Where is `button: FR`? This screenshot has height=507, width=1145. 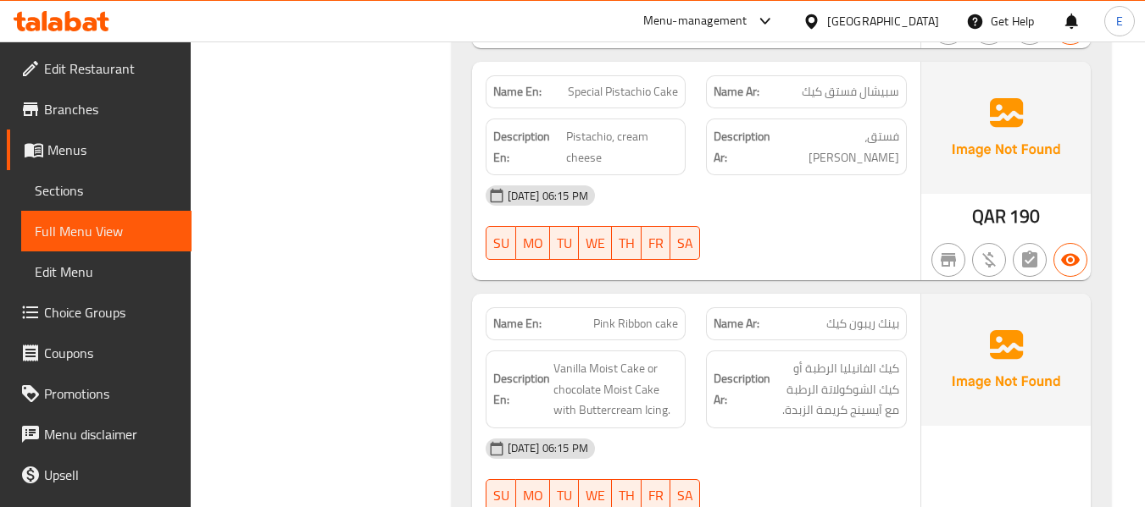
button: FR is located at coordinates (656, 243).